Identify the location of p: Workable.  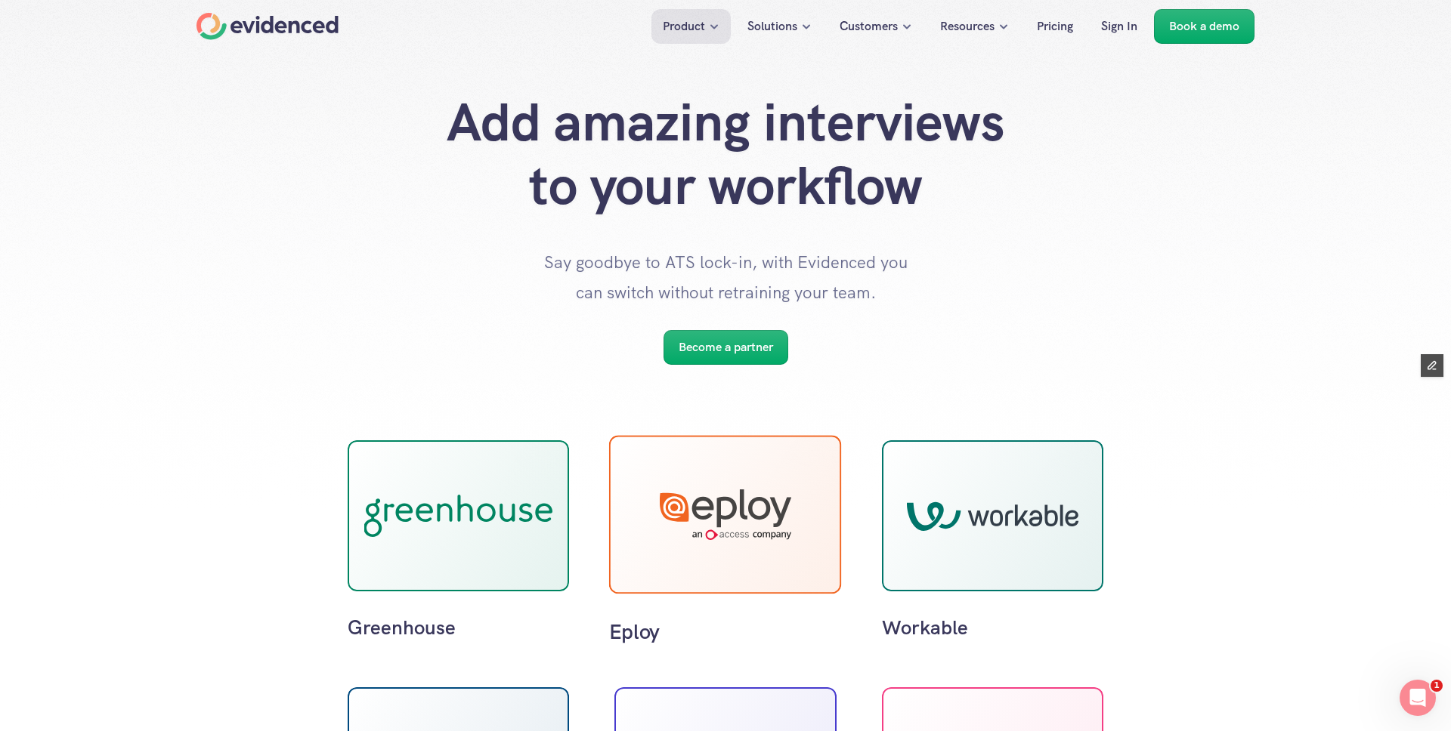
(992, 628).